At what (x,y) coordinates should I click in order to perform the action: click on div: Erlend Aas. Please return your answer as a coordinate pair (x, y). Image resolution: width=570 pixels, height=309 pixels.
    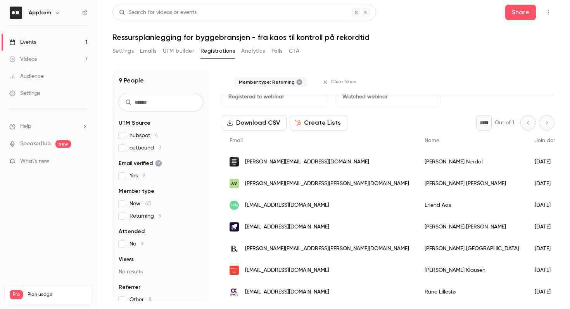
    Looking at the image, I should click on (472, 205).